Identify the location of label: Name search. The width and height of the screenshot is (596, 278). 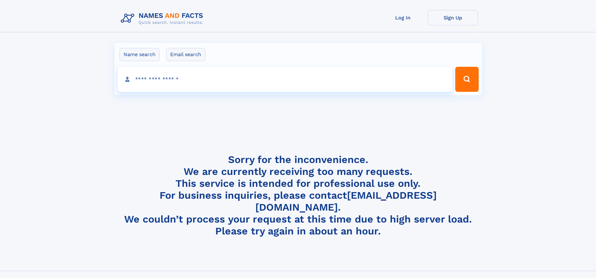
(140, 54).